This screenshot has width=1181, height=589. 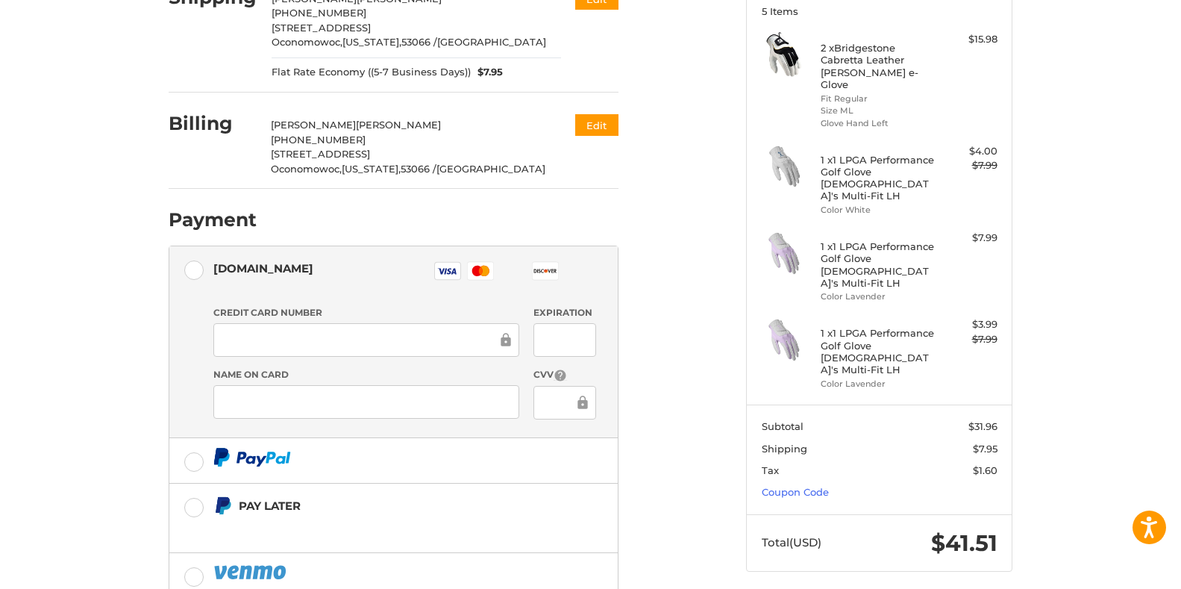 What do you see at coordinates (878, 110) in the screenshot?
I see `li: Size ML` at bounding box center [878, 110].